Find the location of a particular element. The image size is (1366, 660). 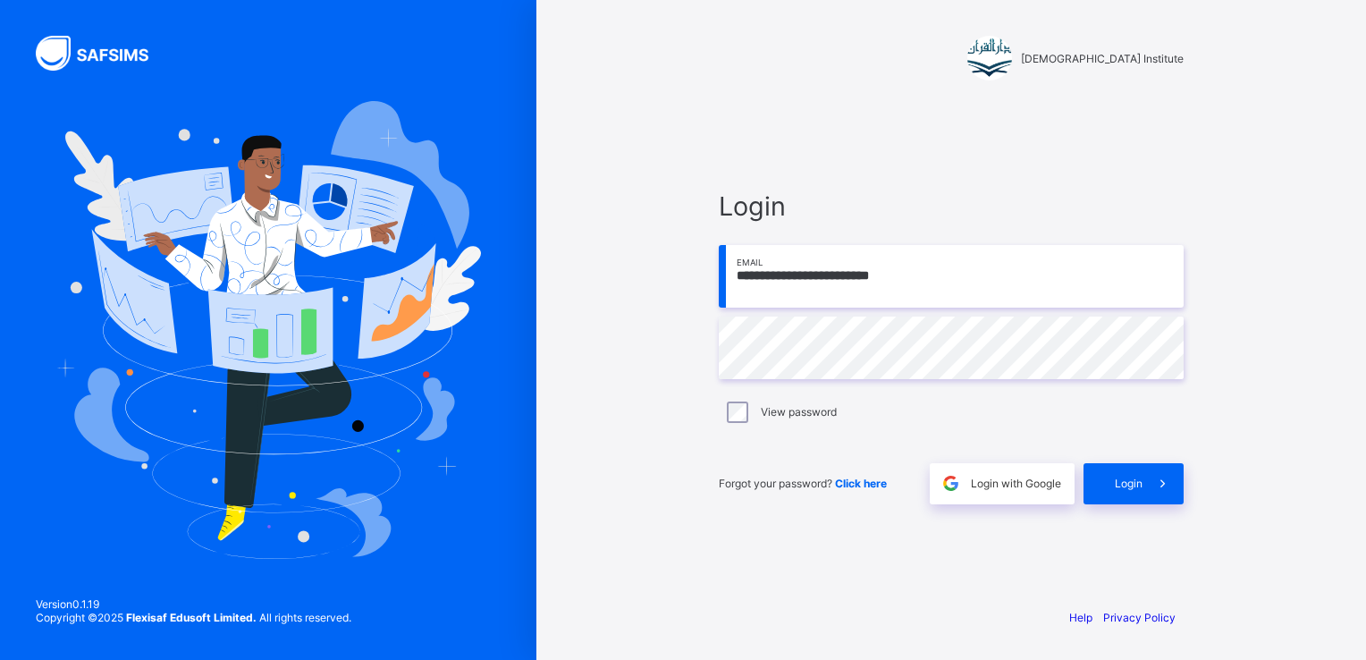

label: View password is located at coordinates (798, 411).